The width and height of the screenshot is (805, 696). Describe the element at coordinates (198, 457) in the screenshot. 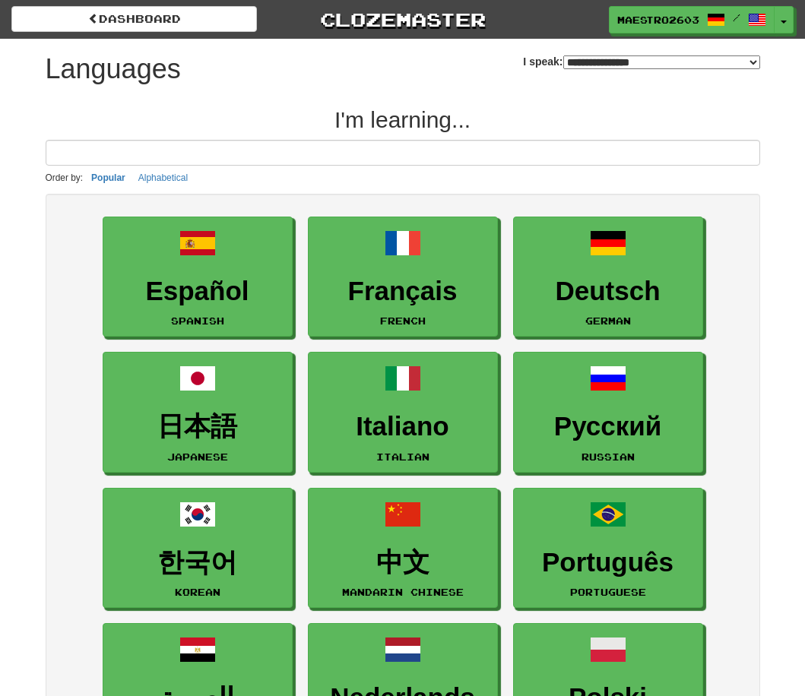

I see `small: Japanese` at that location.